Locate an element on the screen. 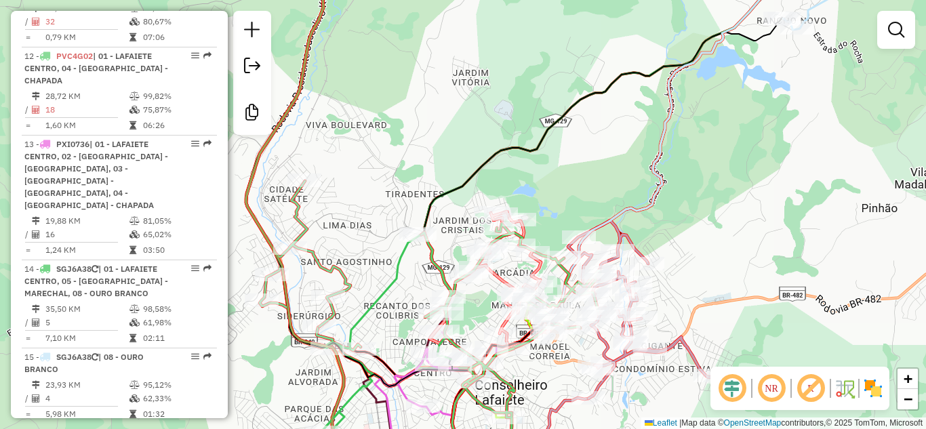 The width and height of the screenshot is (926, 429). td: 4 is located at coordinates (87, 399).